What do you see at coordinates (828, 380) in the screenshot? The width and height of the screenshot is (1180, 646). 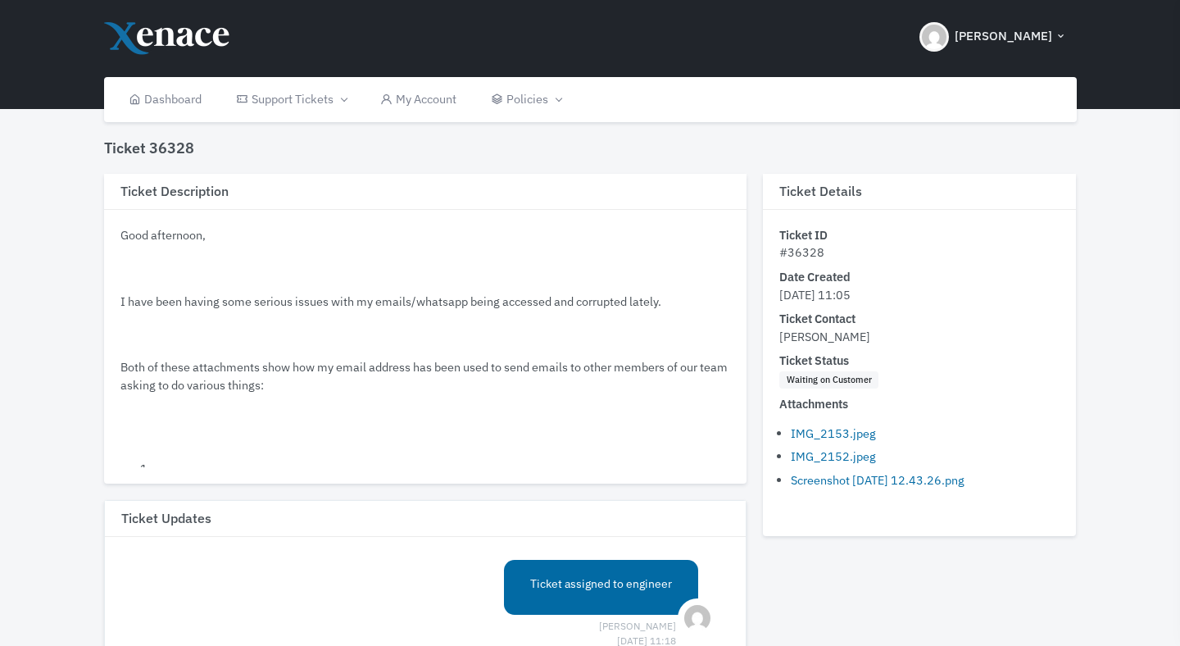 I see `span: Waiting on Customer` at bounding box center [828, 380].